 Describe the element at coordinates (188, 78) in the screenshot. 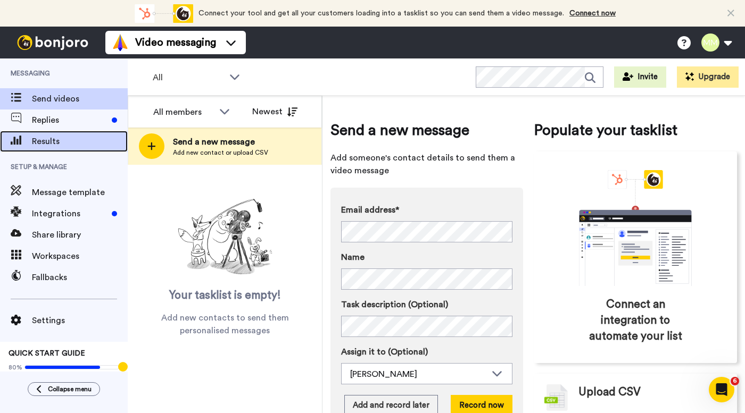

I see `span: All` at that location.